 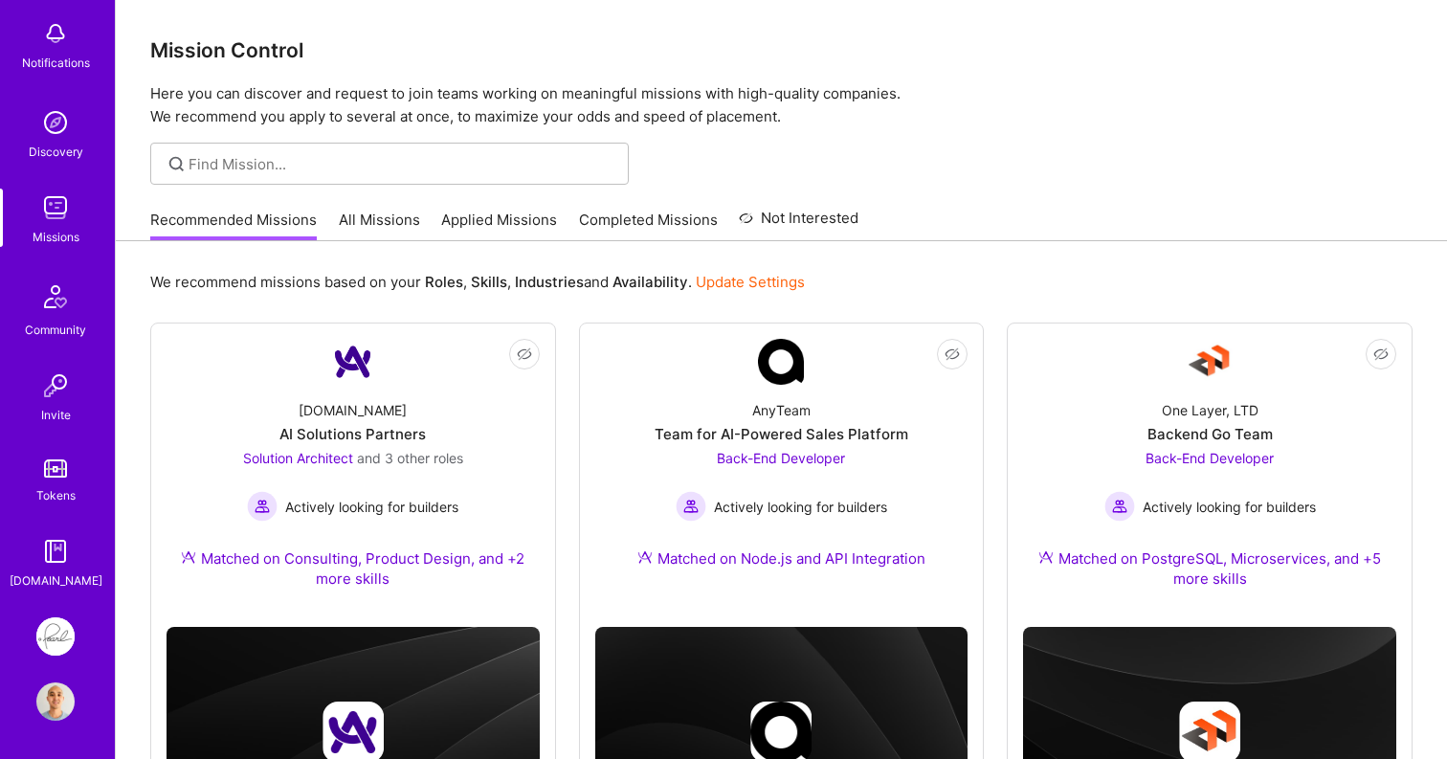 I want to click on b: Roles, so click(x=444, y=281).